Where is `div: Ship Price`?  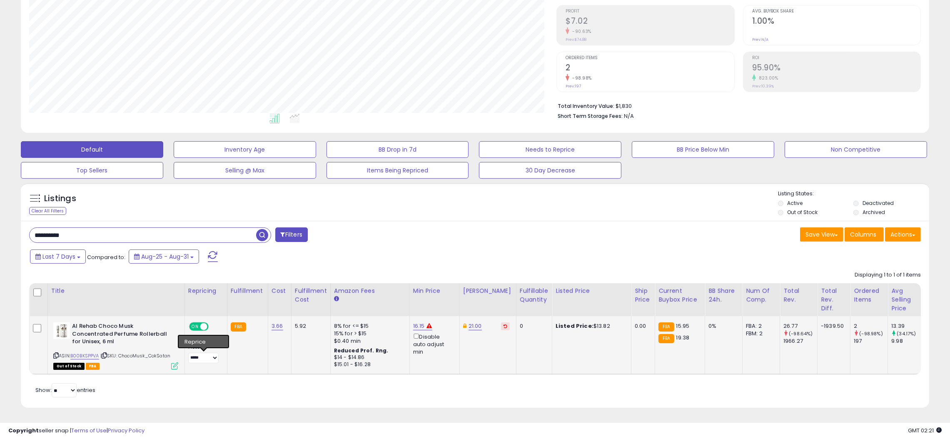 div: Ship Price is located at coordinates (643, 295).